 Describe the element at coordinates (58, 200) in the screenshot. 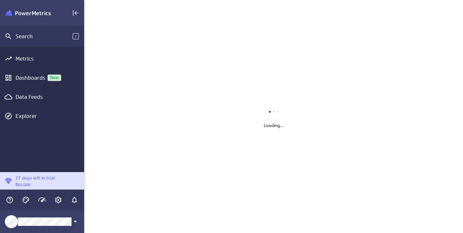

I see `svg: Account and settings` at that location.